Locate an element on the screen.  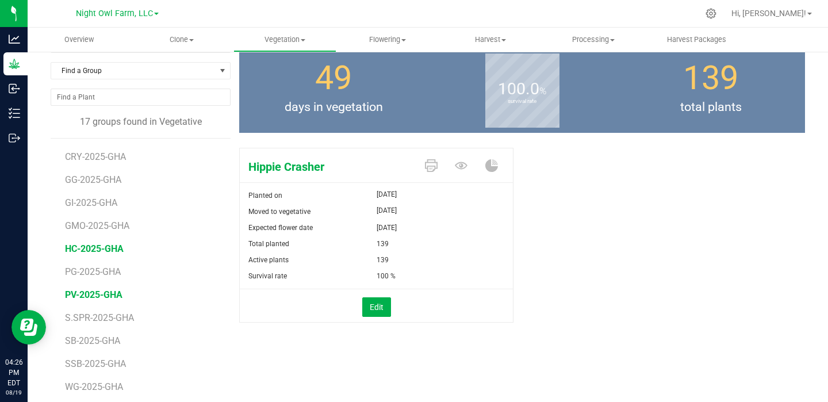
span: 49 is located at coordinates (334, 78).